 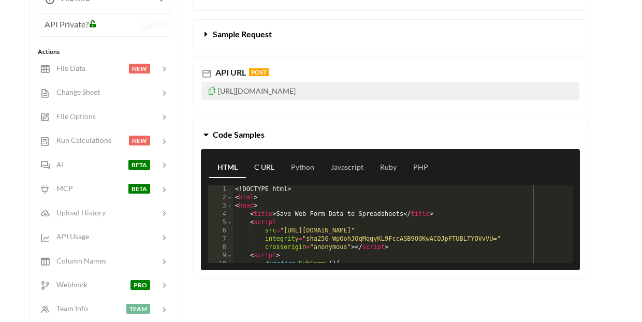 I want to click on span: Column Names, so click(x=78, y=260).